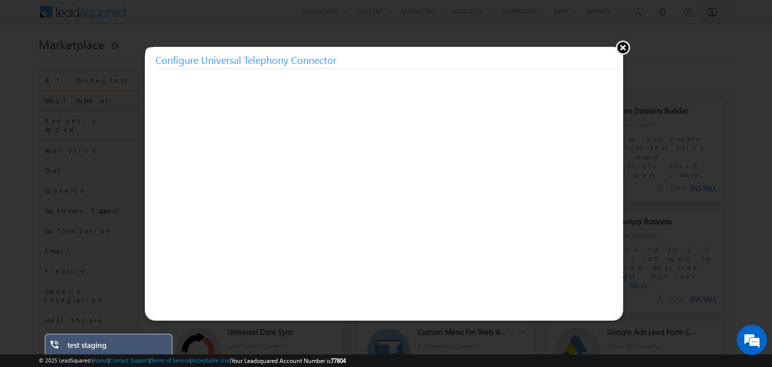  I want to click on span: Your Leadsquared Account Number is, so click(288, 360).